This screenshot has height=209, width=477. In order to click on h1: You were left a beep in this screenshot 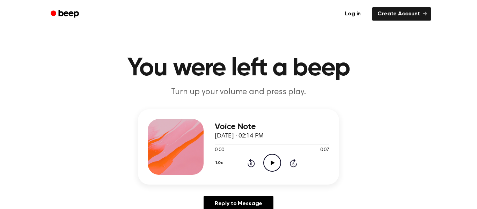, I will do `click(238, 68)`.